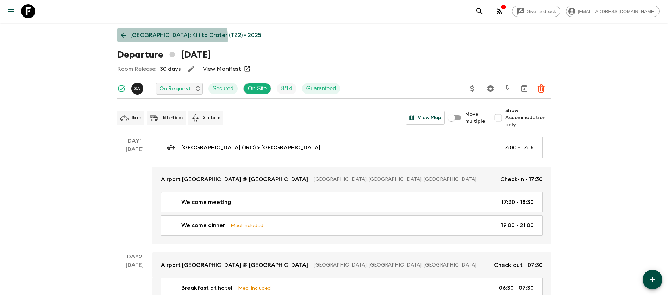  I want to click on p: On Request, so click(175, 89).